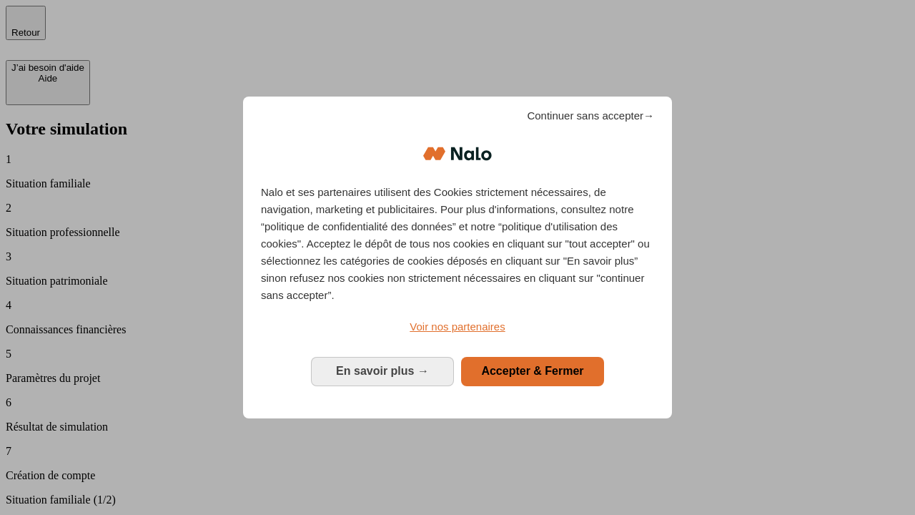 The image size is (915, 515). What do you see at coordinates (590, 116) in the screenshot?
I see `span: Continuer sans accepter→` at bounding box center [590, 116].